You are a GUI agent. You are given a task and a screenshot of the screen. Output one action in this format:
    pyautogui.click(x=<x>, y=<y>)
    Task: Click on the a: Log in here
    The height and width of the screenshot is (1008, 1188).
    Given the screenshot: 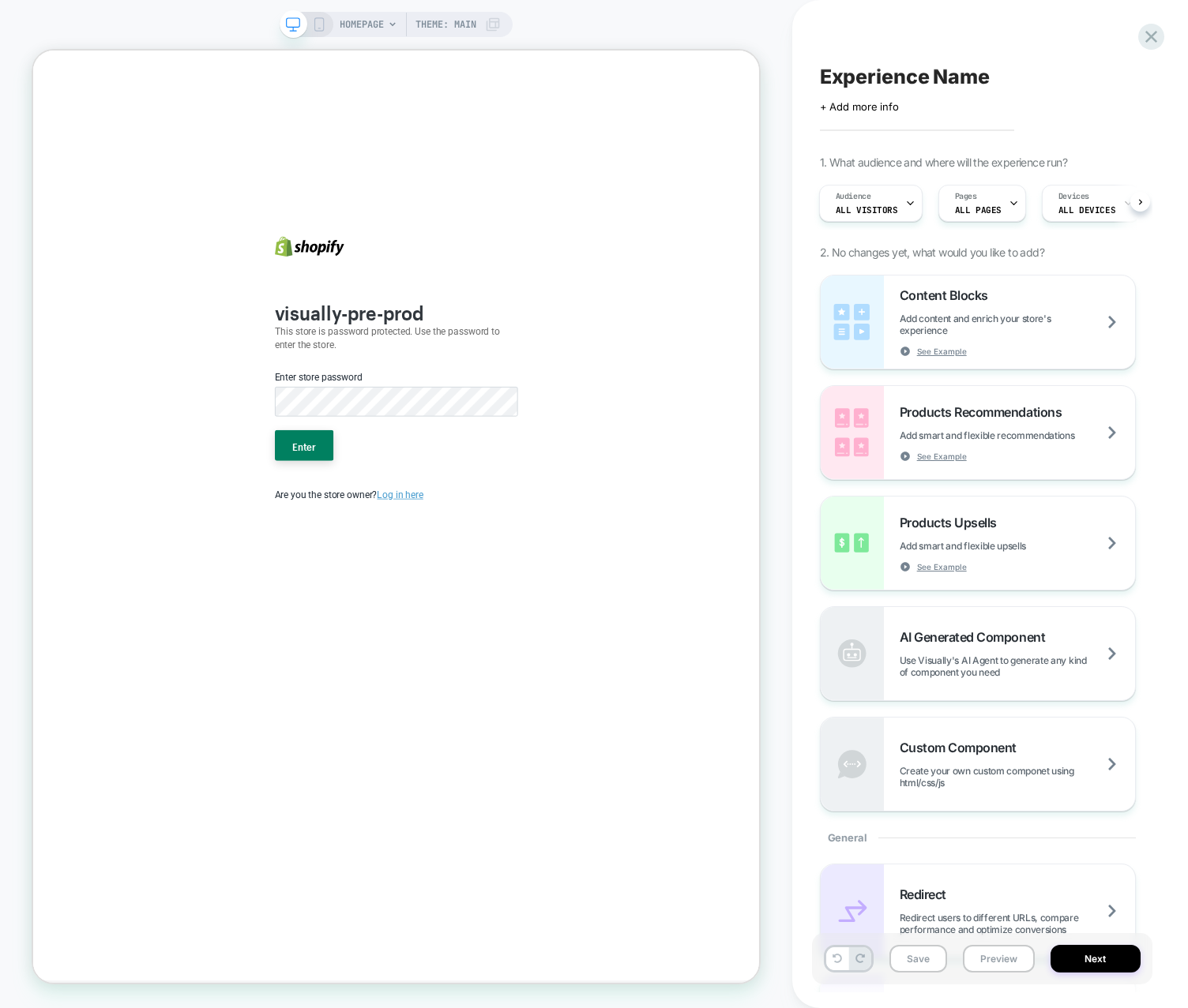 What is the action you would take?
    pyautogui.click(x=490, y=592)
    